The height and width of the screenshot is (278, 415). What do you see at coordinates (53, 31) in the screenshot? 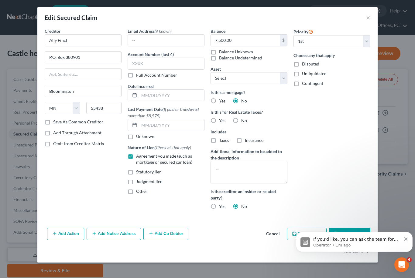
I see `span: Creditor` at bounding box center [53, 31].